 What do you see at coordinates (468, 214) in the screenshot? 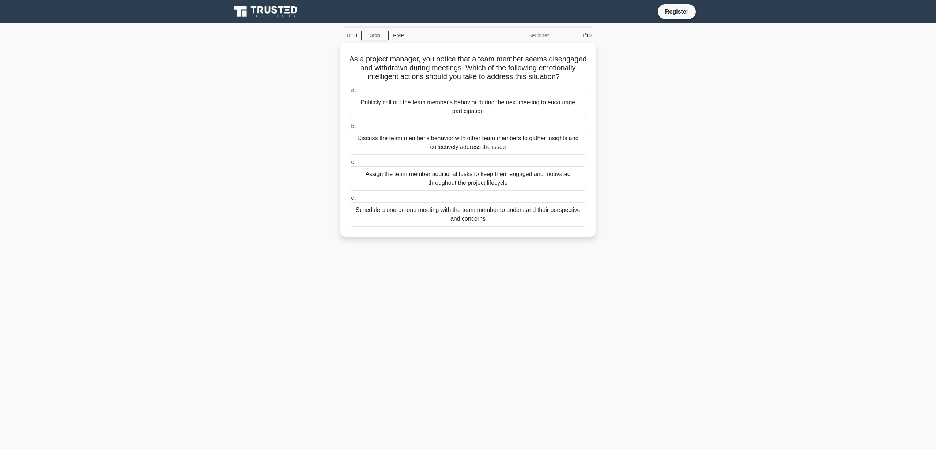
I see `div: Schedule a one-on-one meeting with the team member to understand their perspective and concerns` at bounding box center [468, 214].